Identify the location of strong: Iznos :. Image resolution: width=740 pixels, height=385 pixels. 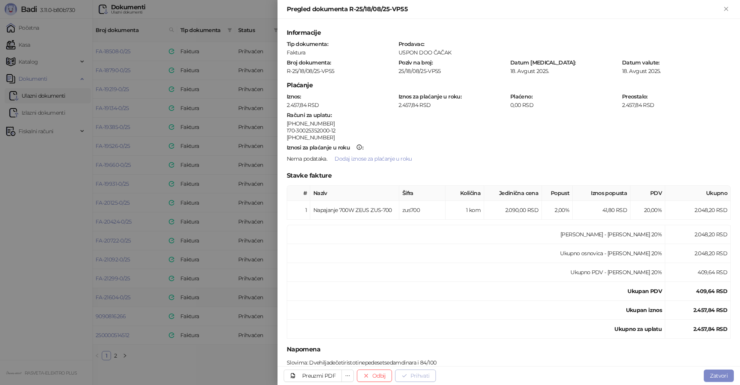
(294, 96).